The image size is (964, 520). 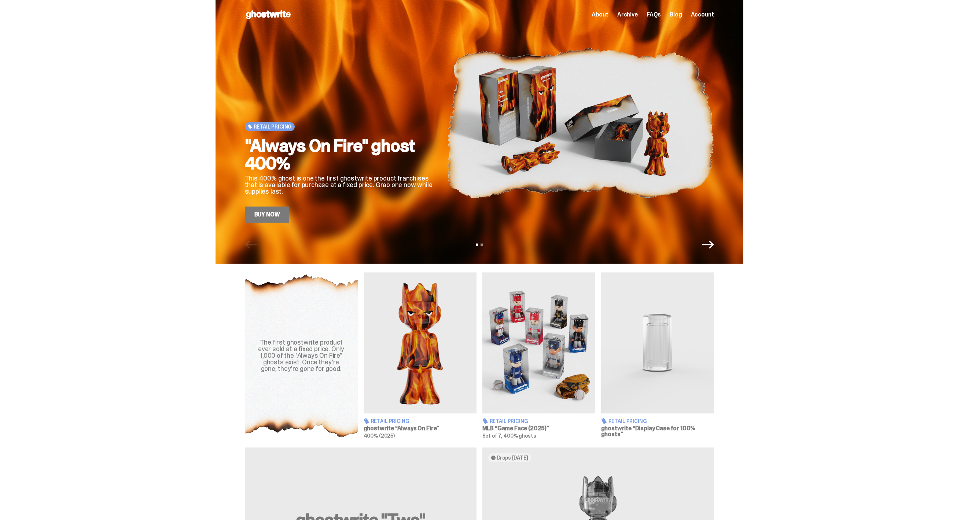 What do you see at coordinates (340, 155) in the screenshot?
I see `h2: "Always On Fire" ghost 400%` at bounding box center [340, 155].